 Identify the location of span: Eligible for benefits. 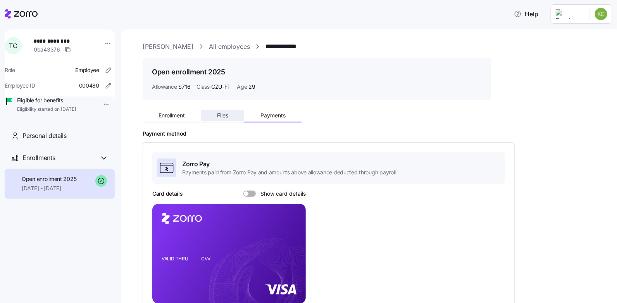
(47, 100).